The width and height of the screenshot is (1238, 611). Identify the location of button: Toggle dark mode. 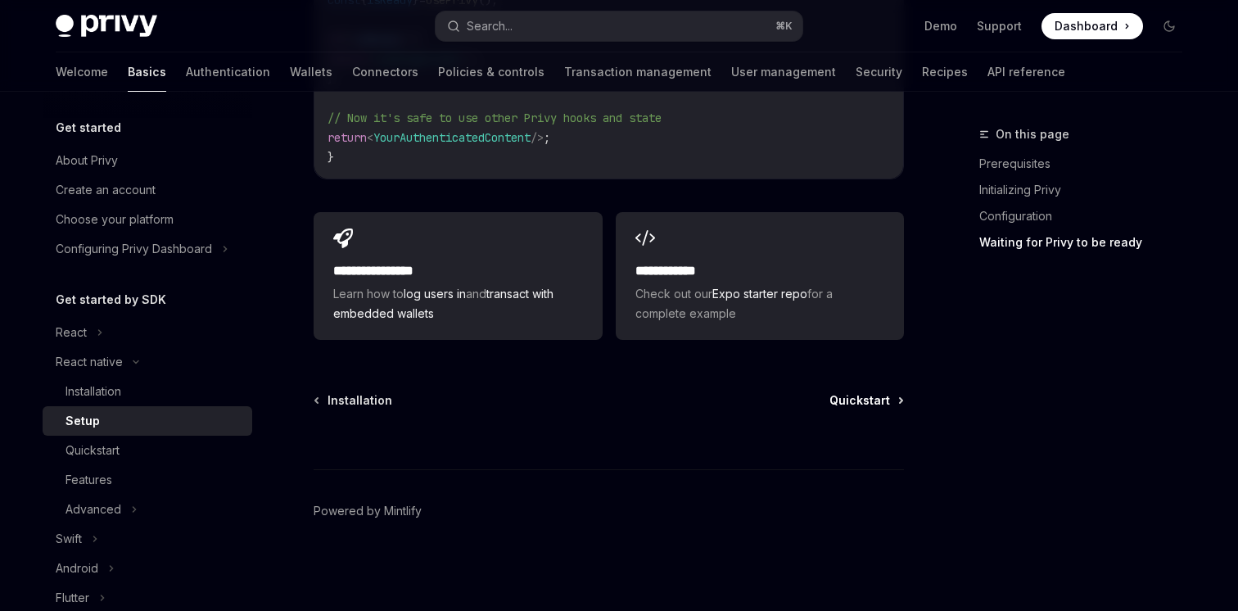
(1169, 26).